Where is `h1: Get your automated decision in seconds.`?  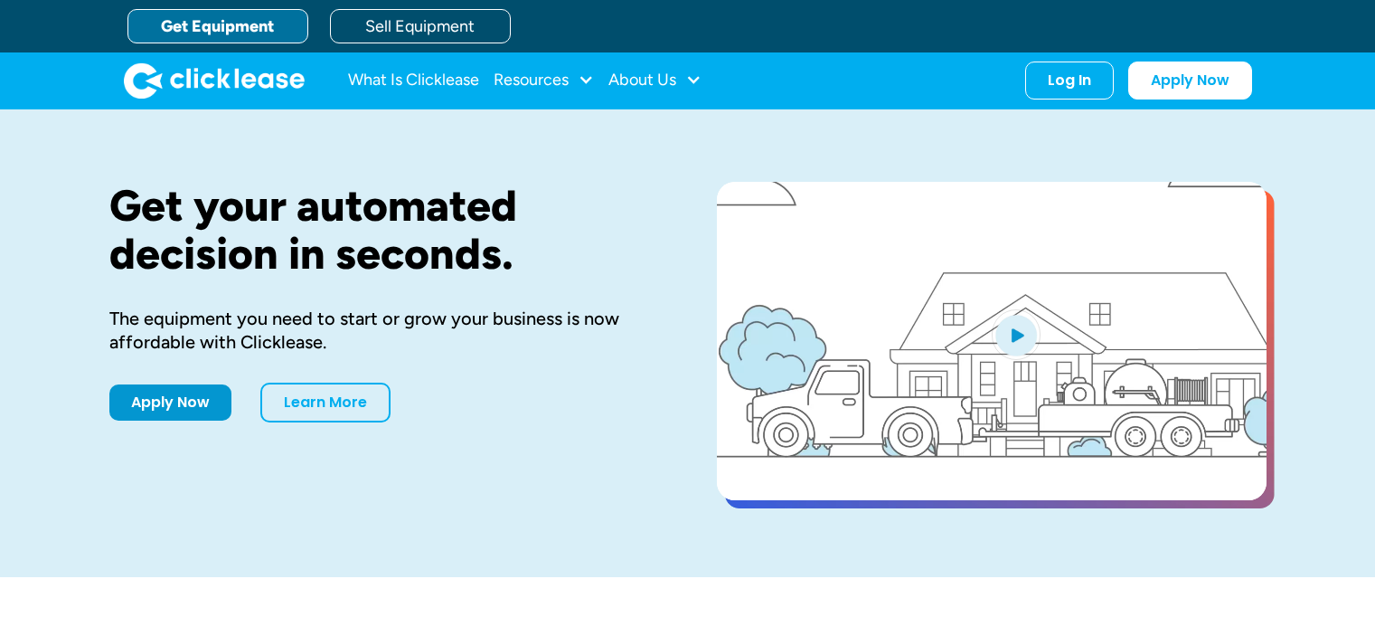
h1: Get your automated decision in seconds. is located at coordinates (384, 230).